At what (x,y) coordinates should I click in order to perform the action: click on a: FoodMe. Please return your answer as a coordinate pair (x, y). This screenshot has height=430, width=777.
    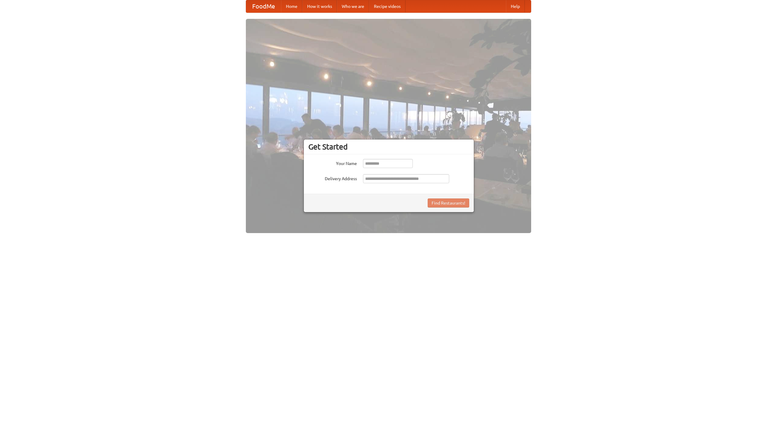
    Looking at the image, I should click on (263, 6).